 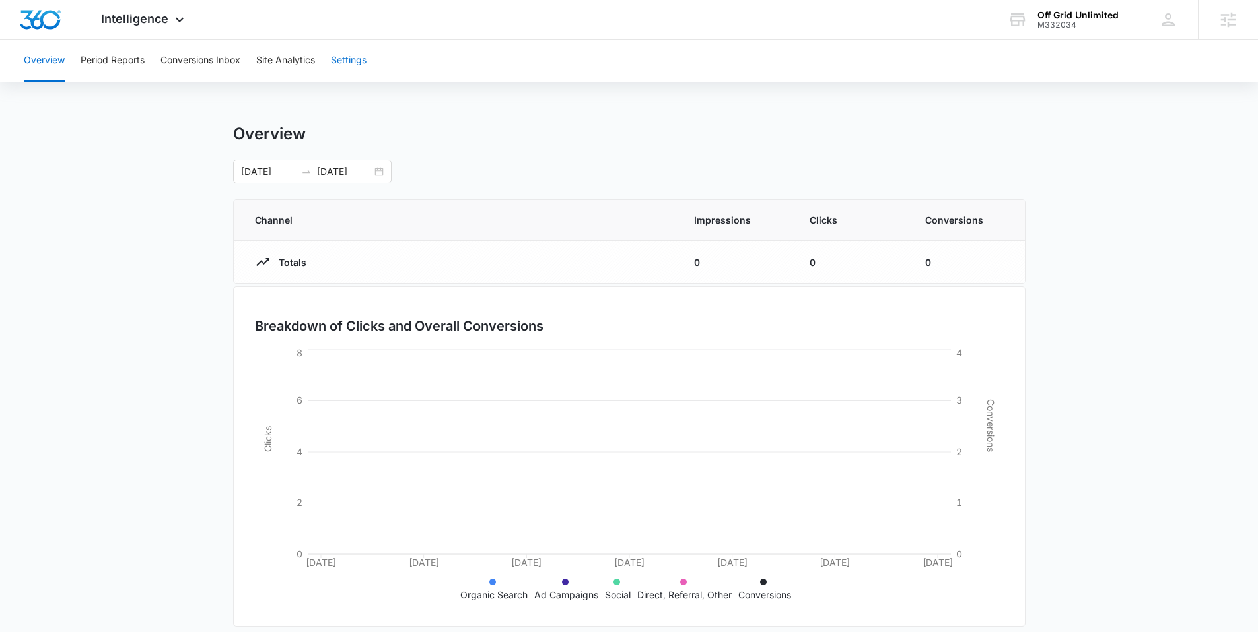 I want to click on input: Start date, so click(x=268, y=172).